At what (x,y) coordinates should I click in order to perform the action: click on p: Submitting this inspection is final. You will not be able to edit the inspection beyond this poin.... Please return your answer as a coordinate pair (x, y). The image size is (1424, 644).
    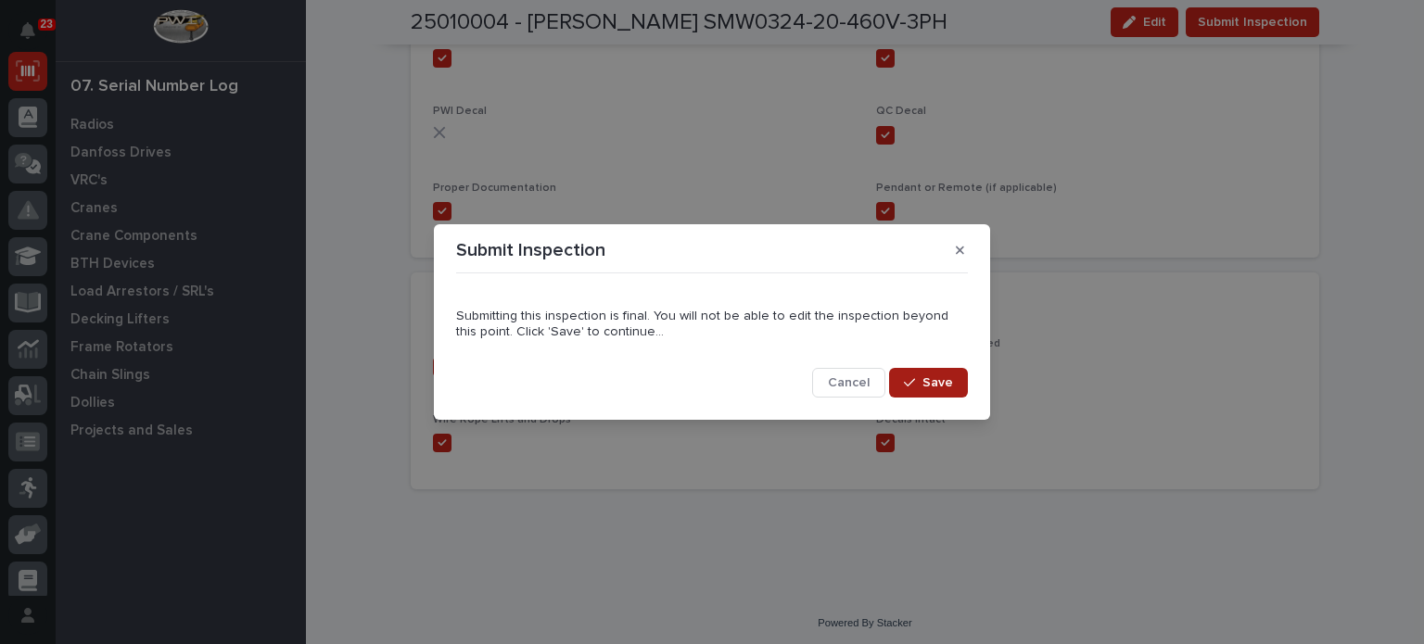
    Looking at the image, I should click on (712, 325).